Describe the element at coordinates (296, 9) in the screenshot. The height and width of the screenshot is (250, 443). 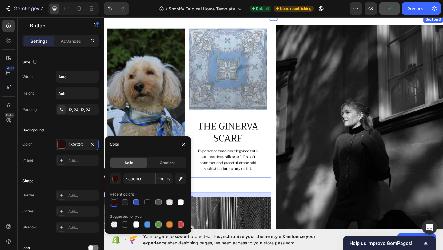
I see `span: Need republishing` at that location.